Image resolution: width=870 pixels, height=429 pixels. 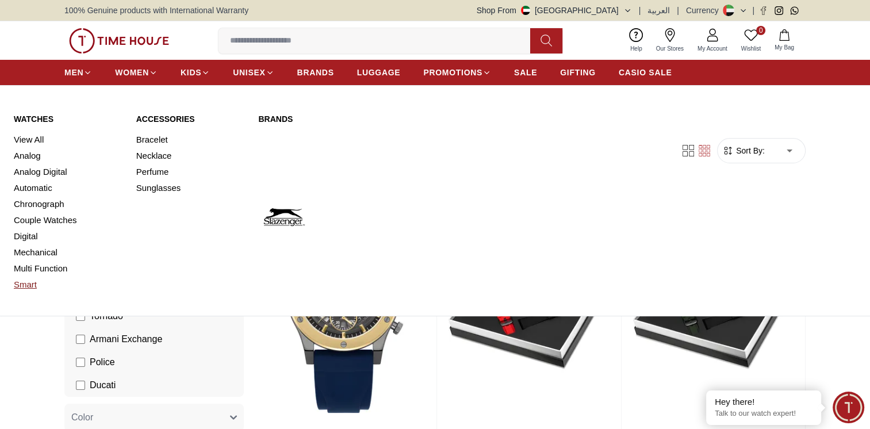 I want to click on a: Couple Watches, so click(x=68, y=220).